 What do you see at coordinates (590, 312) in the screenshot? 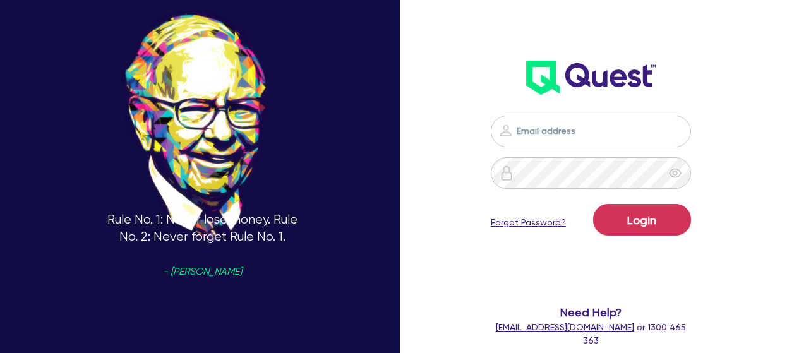
I see `span: Need Help?` at bounding box center [590, 312].